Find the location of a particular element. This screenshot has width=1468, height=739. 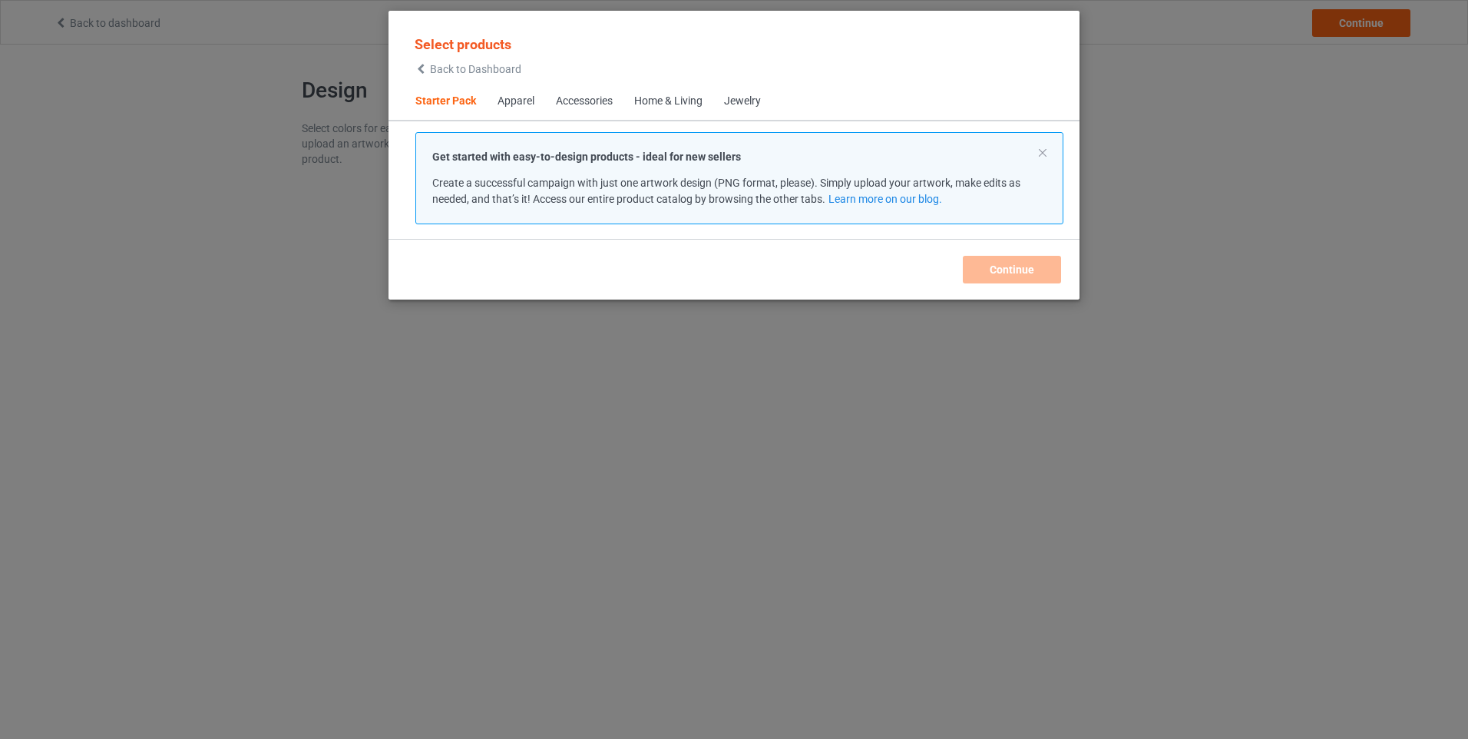

a: Learn more on our blog. is located at coordinates (885, 199).